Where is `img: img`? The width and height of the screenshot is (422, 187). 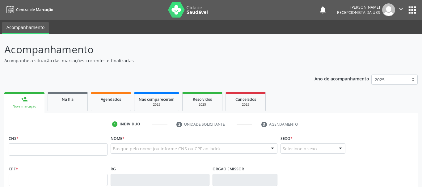 img: img is located at coordinates (389, 10).